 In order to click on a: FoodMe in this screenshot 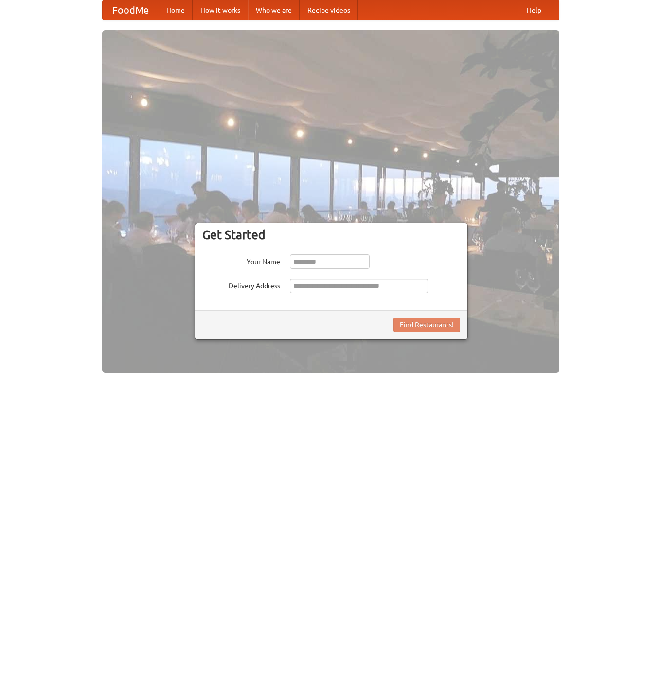, I will do `click(130, 10)`.